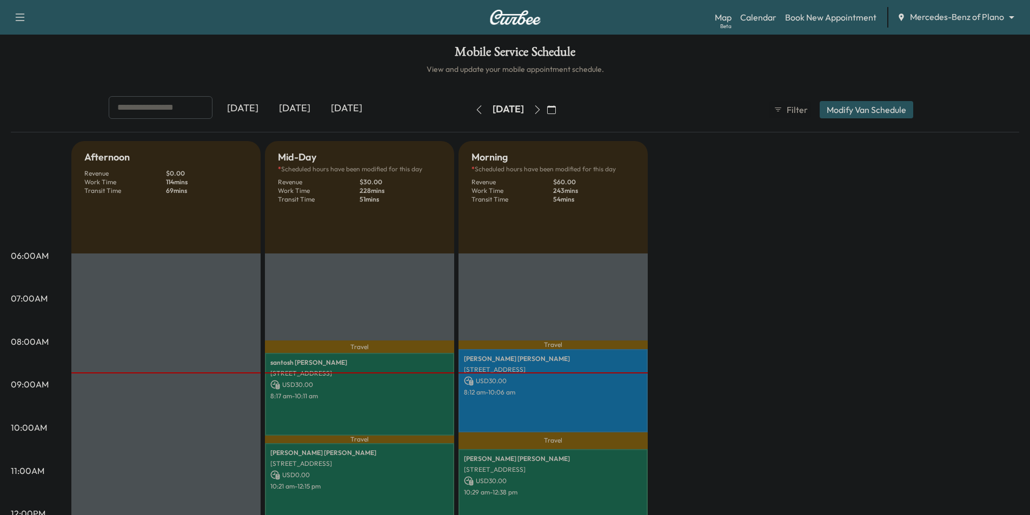 The width and height of the screenshot is (1030, 515). I want to click on p: 09:00AM, so click(30, 384).